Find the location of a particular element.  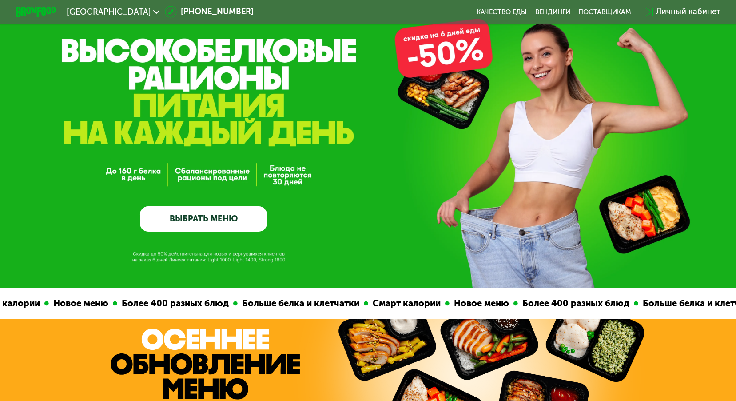

div: Смарт калории is located at coordinates (404, 303).